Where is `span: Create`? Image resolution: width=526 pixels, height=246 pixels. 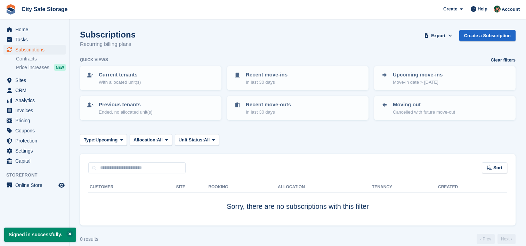
span: Create is located at coordinates (450, 9).